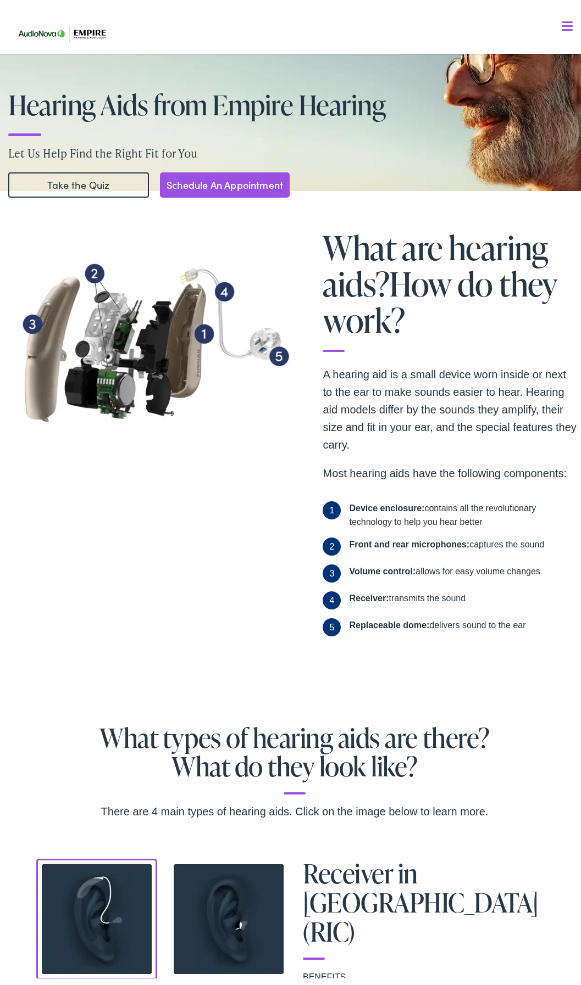  What do you see at coordinates (331, 620) in the screenshot?
I see `span: 5` at bounding box center [331, 620].